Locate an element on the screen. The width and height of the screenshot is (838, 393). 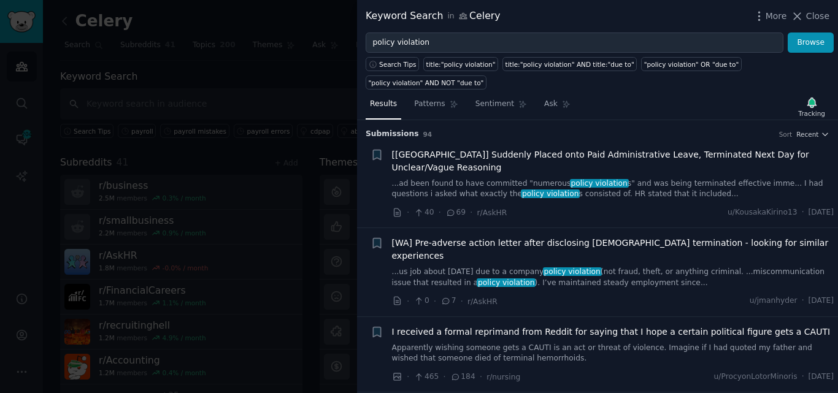
span: More is located at coordinates (776, 16).